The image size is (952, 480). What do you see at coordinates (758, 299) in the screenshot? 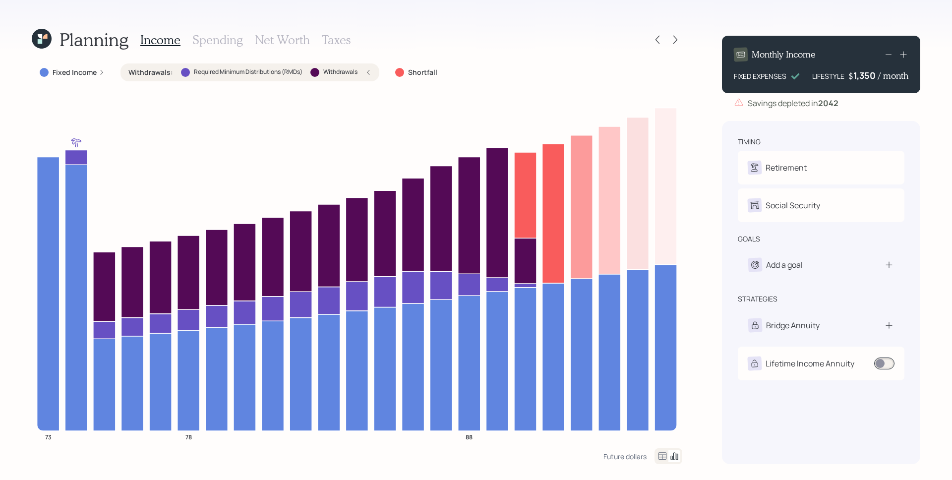
I see `div: strategies` at bounding box center [758, 299].